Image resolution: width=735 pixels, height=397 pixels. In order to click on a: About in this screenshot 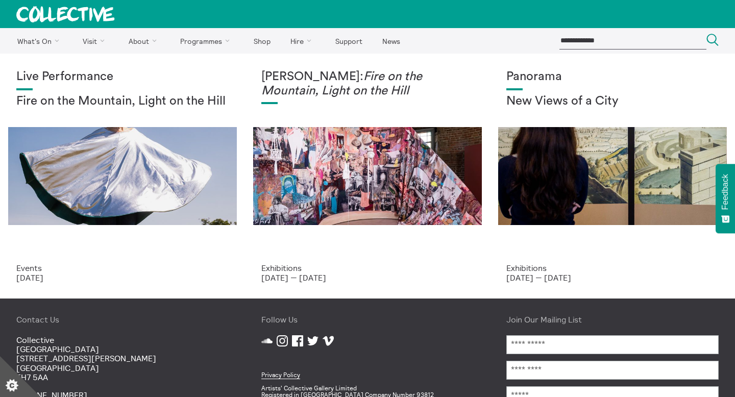, I will do `click(144, 41)`.